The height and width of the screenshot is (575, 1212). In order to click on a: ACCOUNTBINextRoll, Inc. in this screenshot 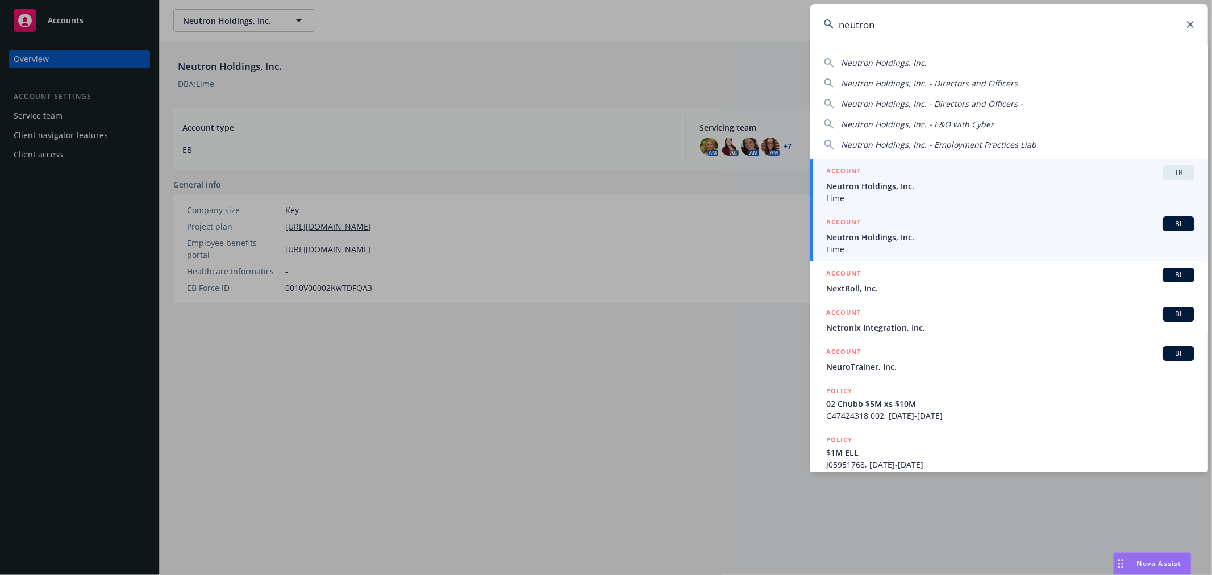, I will do `click(1009, 281)`.